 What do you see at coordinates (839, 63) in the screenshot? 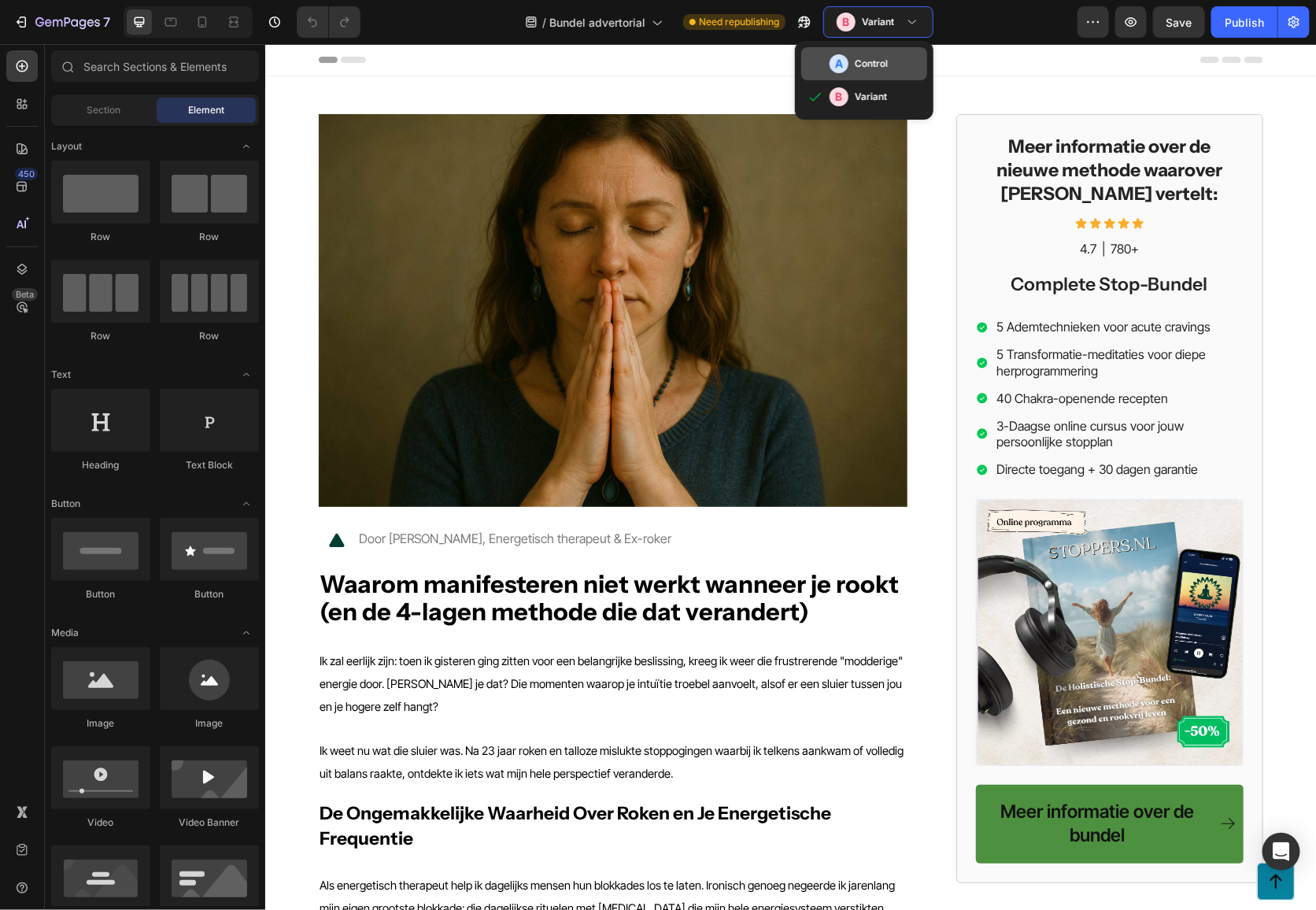
I see `p: A` at bounding box center [839, 63].